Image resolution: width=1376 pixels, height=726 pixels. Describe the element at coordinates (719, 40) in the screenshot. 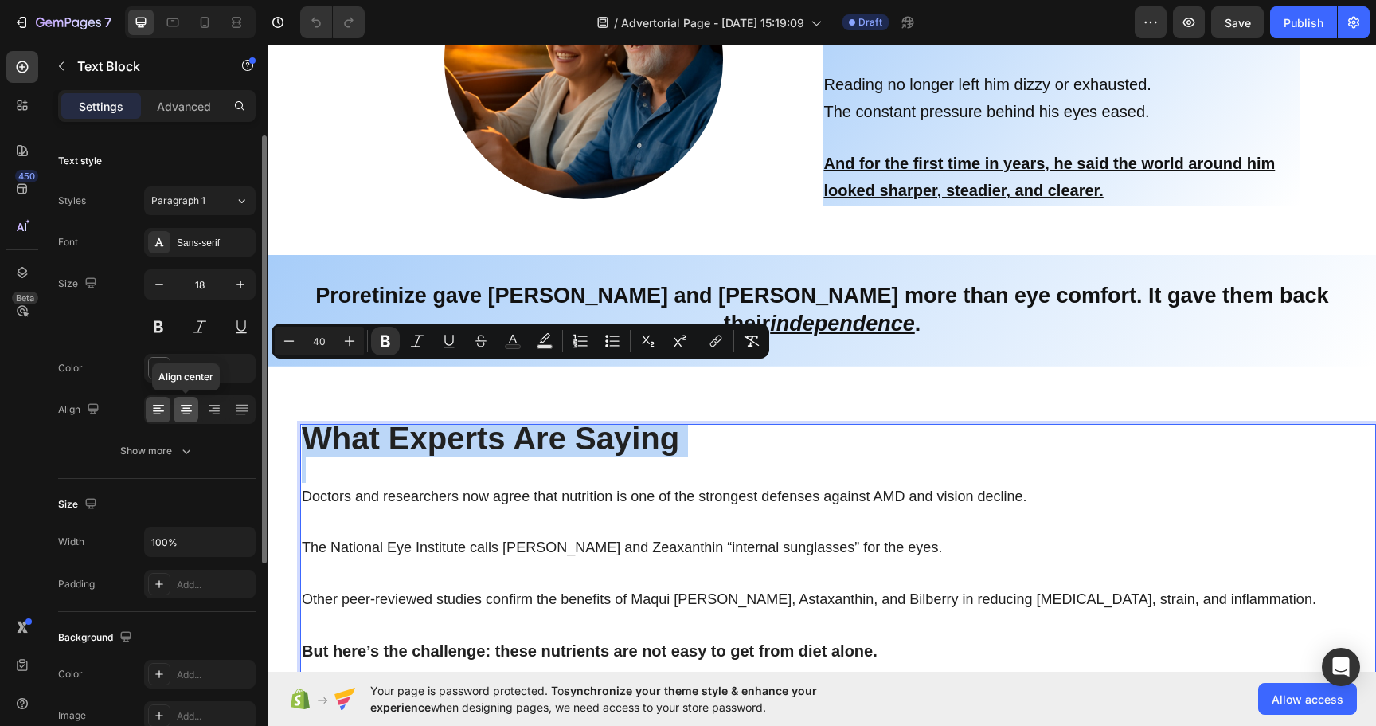

I see `span: Reading no longer left him dizzy or exhausted.` at that location.